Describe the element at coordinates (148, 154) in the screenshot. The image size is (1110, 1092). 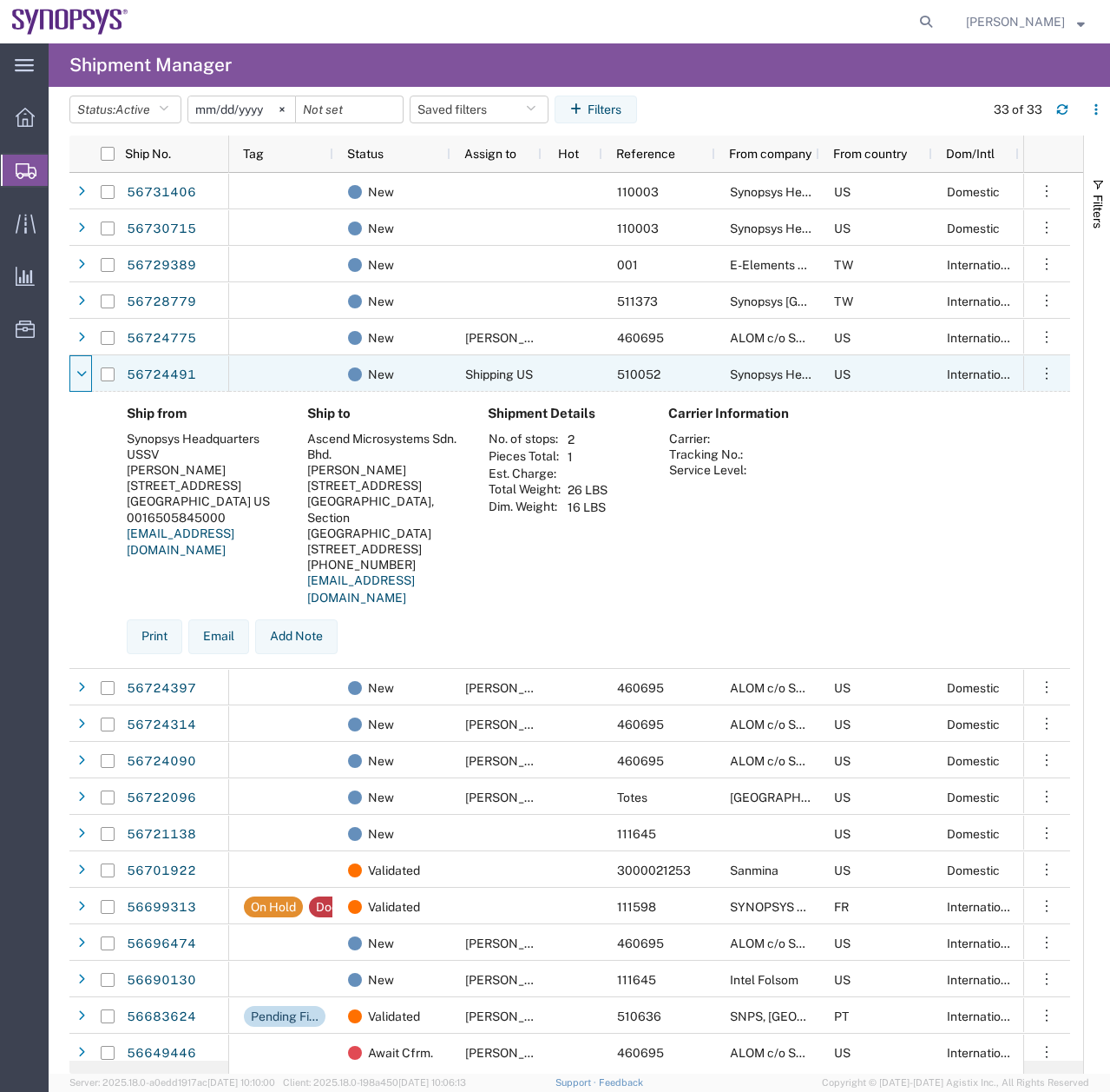
I see `span: Ship No.` at that location.